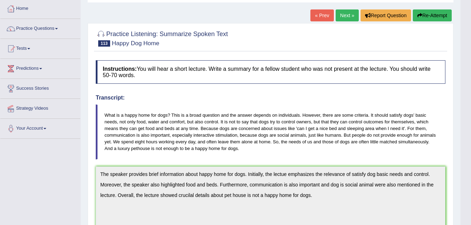 The image size is (471, 225). Describe the element at coordinates (40, 48) in the screenshot. I see `a: Tests` at that location.